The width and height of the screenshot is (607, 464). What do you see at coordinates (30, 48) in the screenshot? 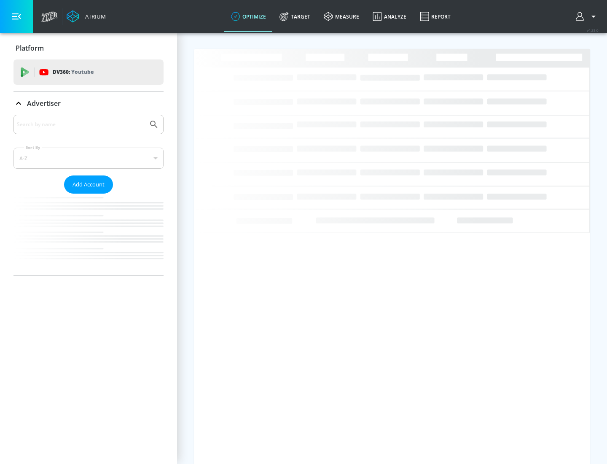
I see `p: Platform` at bounding box center [30, 48].